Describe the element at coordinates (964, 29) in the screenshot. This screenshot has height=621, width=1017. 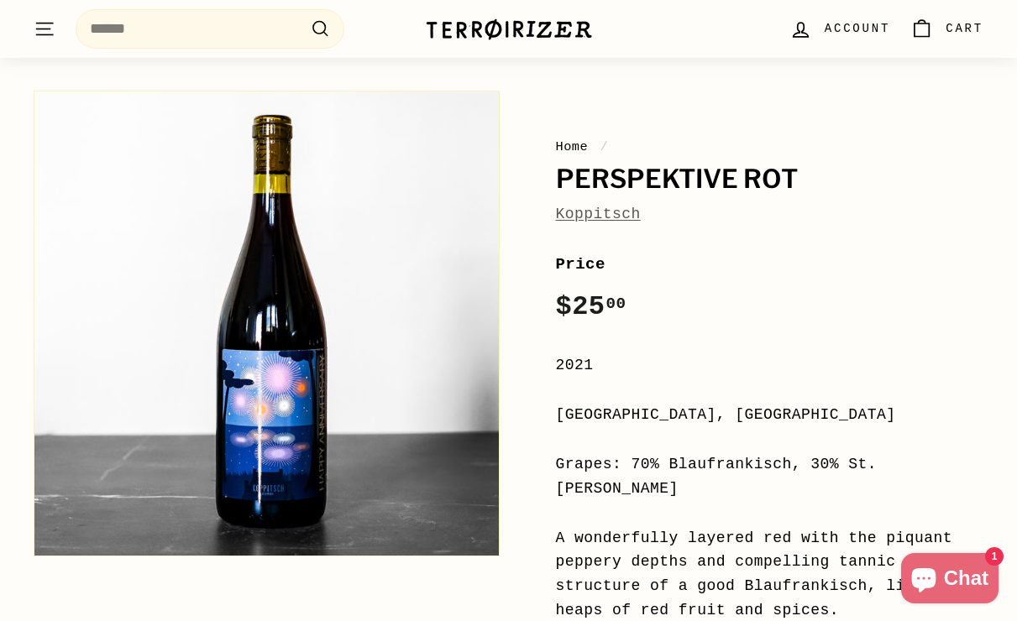
I see `span: Cart` at that location.